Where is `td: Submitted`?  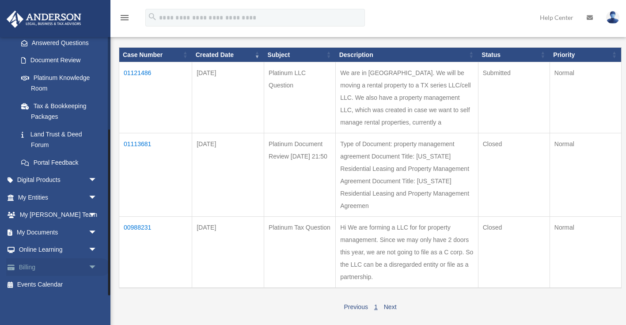
td: Submitted is located at coordinates (514, 98).